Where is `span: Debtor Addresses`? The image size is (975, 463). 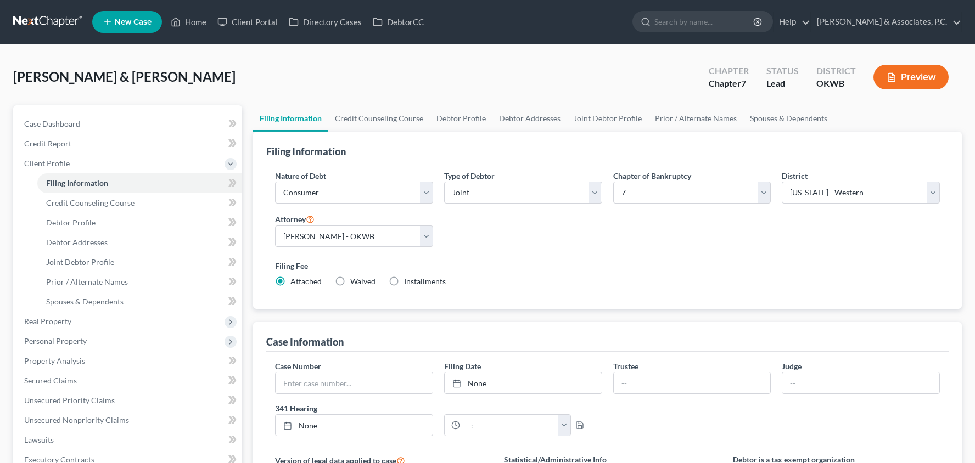 span: Debtor Addresses is located at coordinates (77, 242).